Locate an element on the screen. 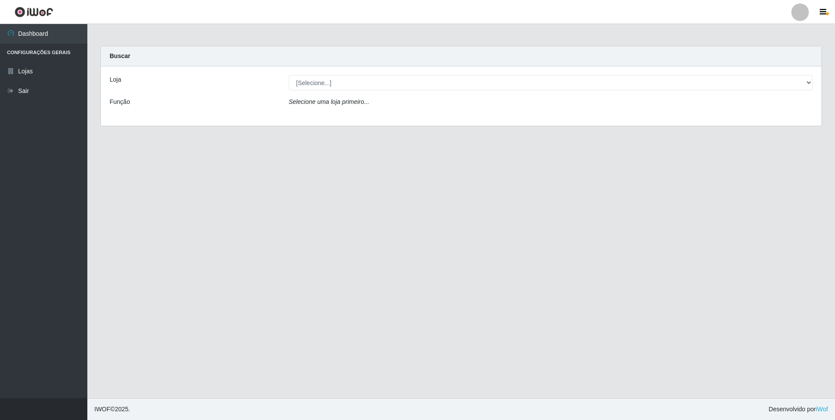  span: Desenvolvido por is located at coordinates (799, 409).